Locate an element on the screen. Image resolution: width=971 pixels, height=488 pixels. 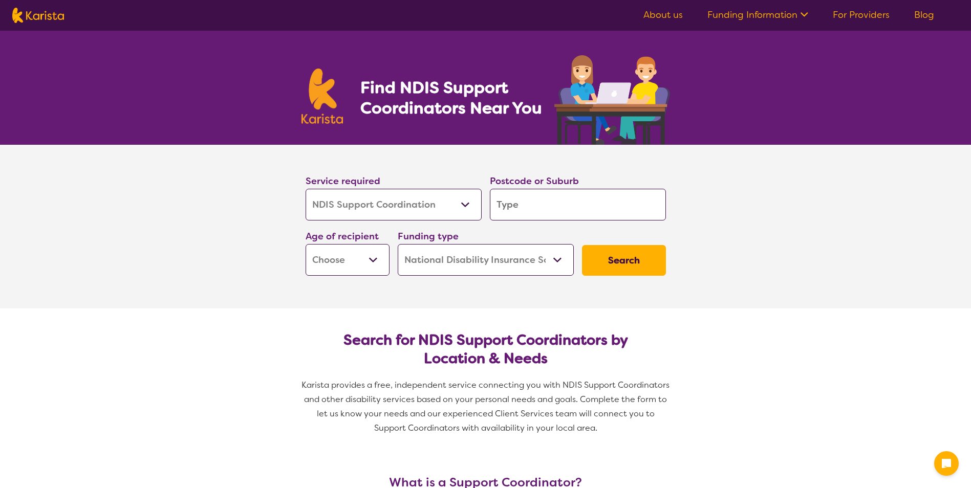
label: Age of recipient is located at coordinates (342, 236).